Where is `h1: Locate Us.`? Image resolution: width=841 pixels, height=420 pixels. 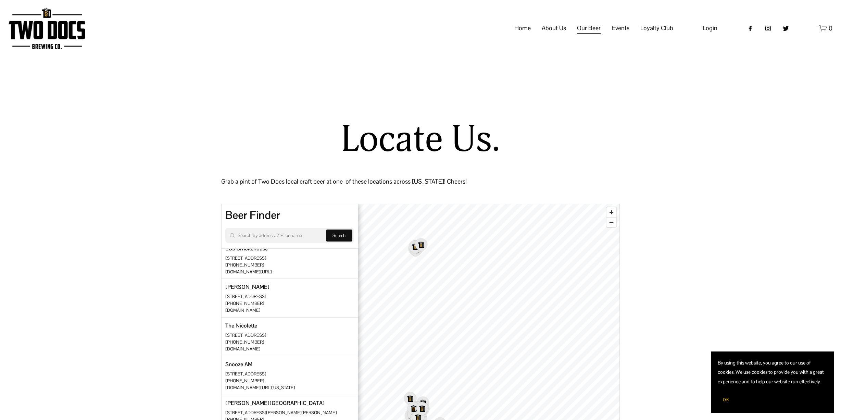
h1: Locate Us. is located at coordinates (420, 140).